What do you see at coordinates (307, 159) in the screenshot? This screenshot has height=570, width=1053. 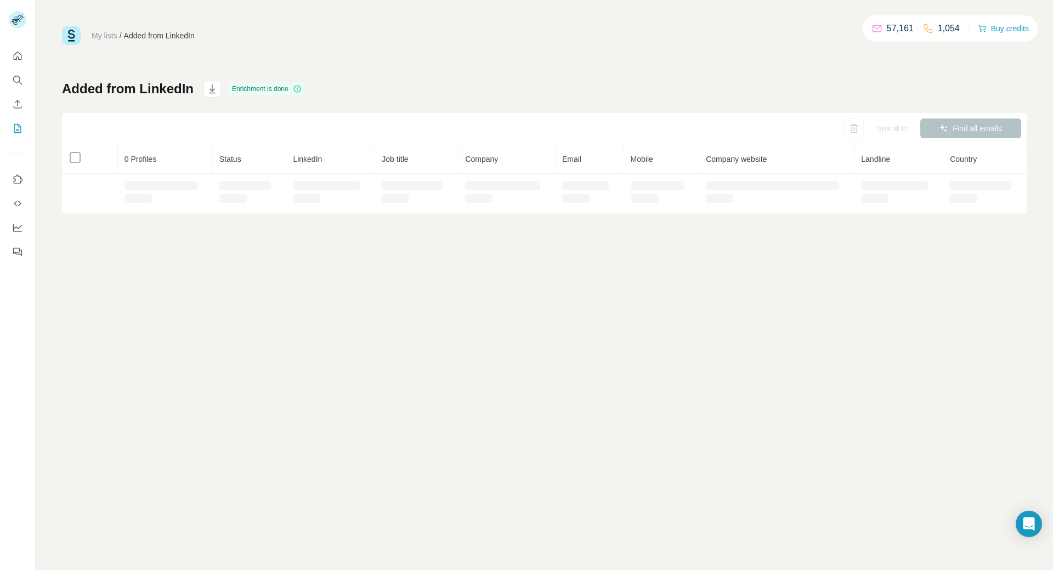 I see `span: LinkedIn` at bounding box center [307, 159].